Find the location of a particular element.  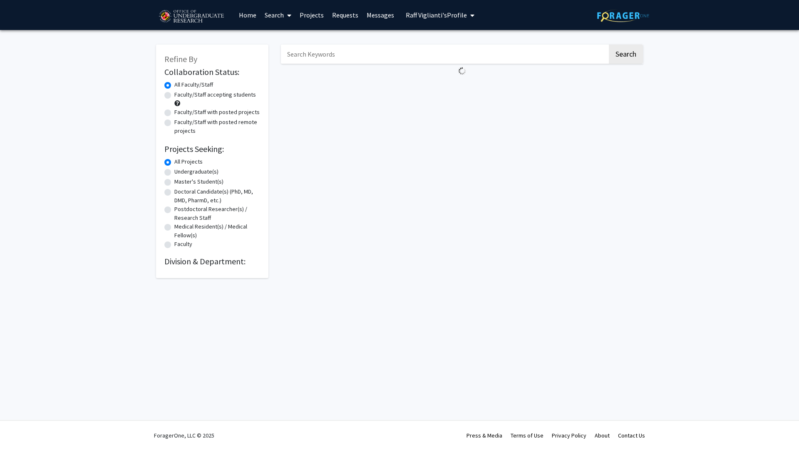

a: About is located at coordinates (602, 435).